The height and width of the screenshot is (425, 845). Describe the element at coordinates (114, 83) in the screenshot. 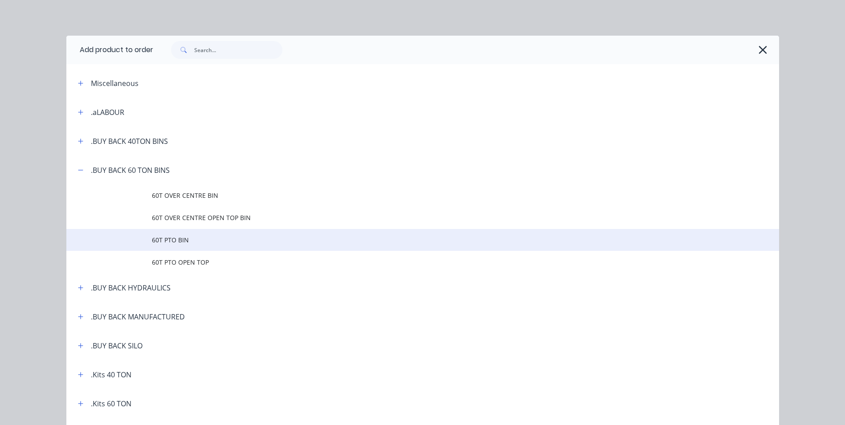

I see `div: Miscellaneous` at that location.